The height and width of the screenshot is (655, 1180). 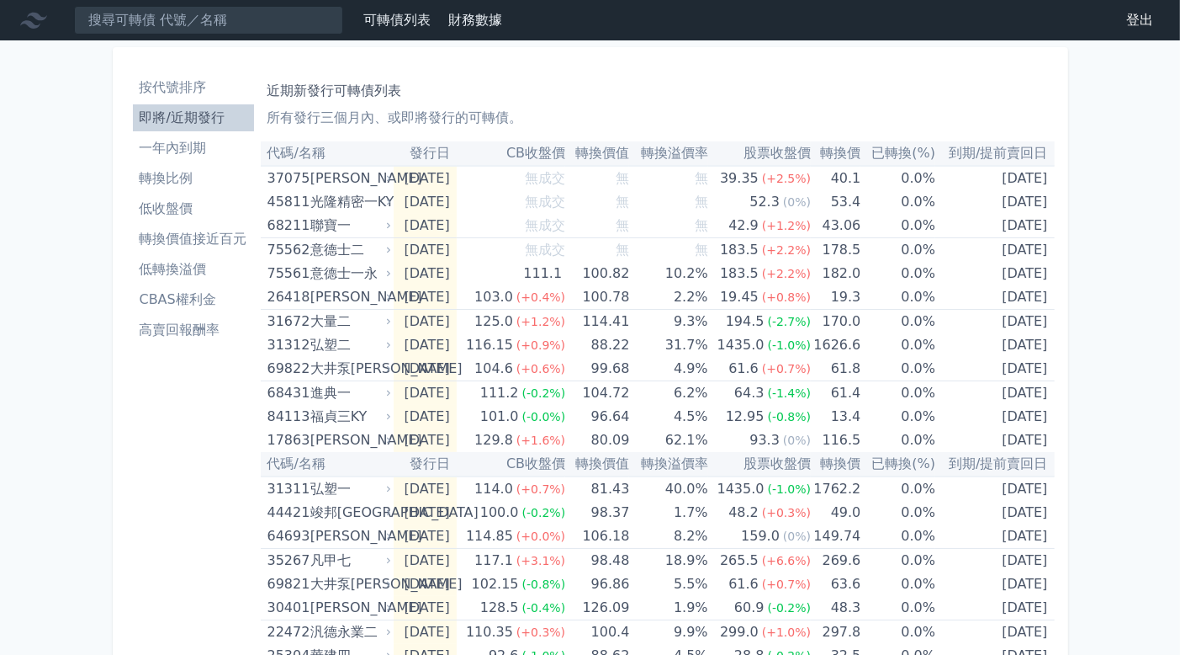 I want to click on a: 可轉債列表, so click(x=397, y=19).